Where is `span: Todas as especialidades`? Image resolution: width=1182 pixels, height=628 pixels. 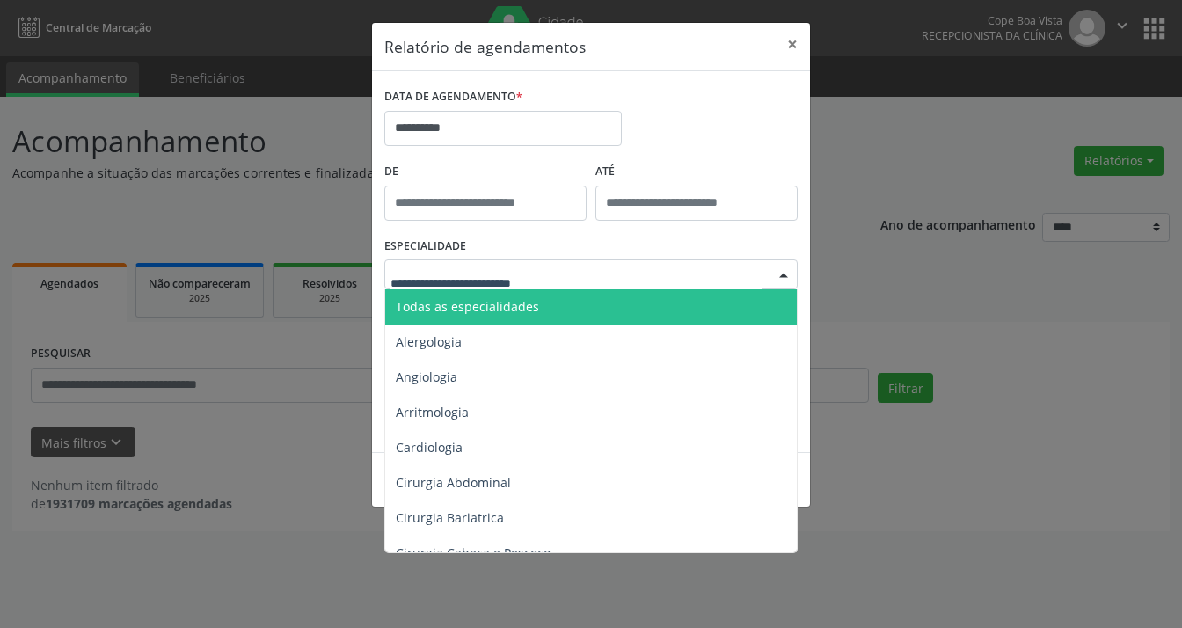
span: Todas as especialidades is located at coordinates (467, 306).